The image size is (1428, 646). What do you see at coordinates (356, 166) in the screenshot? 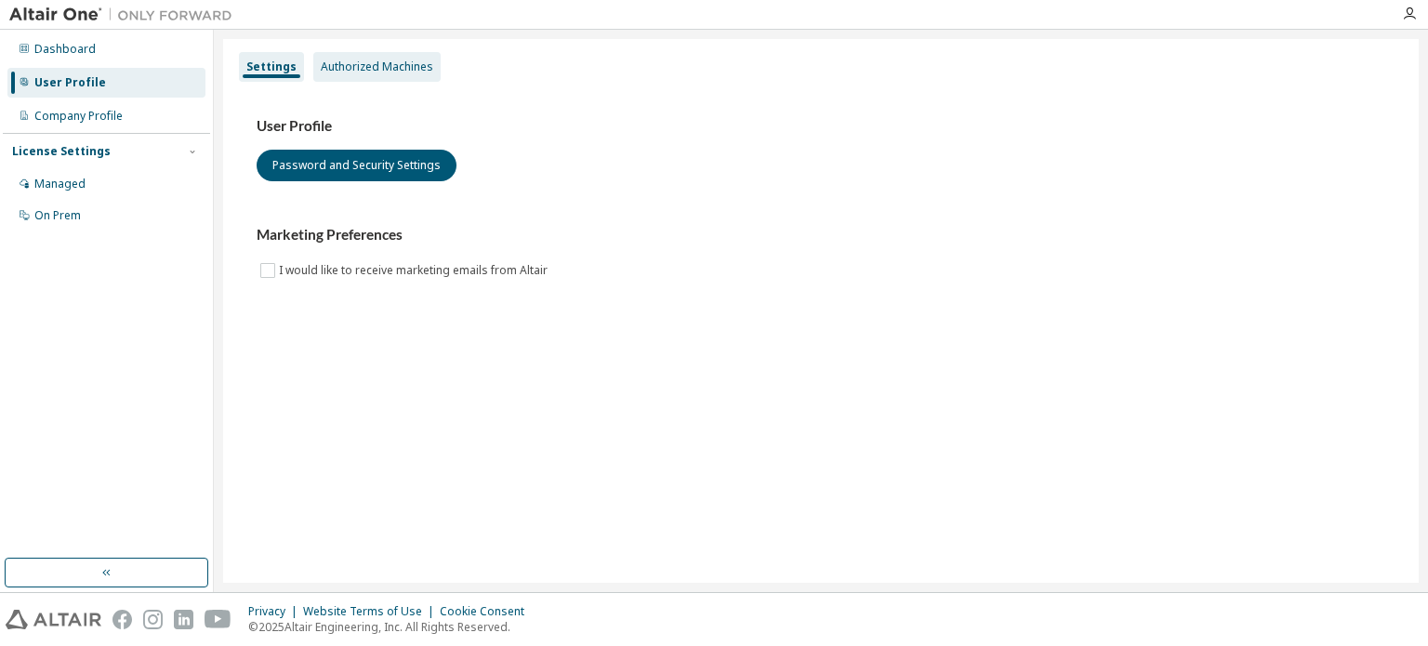
I see `button: Password and Security Settings` at bounding box center [356, 166].